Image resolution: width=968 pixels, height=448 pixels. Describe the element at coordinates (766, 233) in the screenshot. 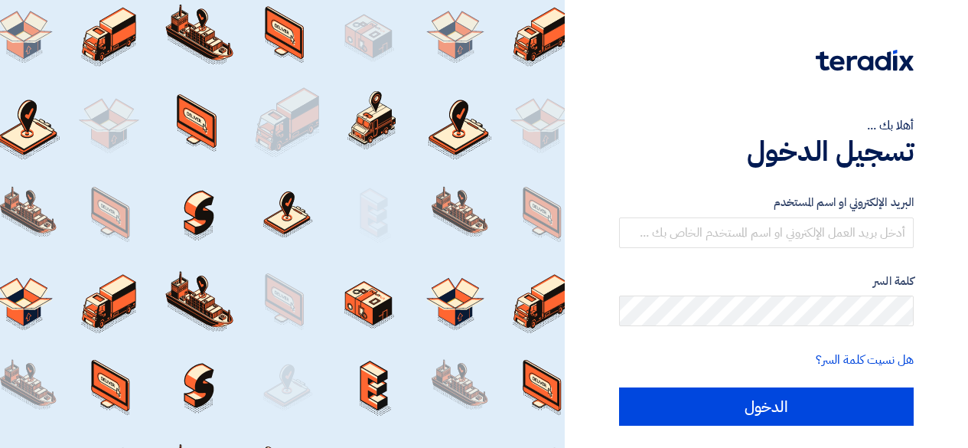

I see `input: أدخل بريد العمل الإلكتروني او اسم المستخدم الخاص بك ...` at that location.